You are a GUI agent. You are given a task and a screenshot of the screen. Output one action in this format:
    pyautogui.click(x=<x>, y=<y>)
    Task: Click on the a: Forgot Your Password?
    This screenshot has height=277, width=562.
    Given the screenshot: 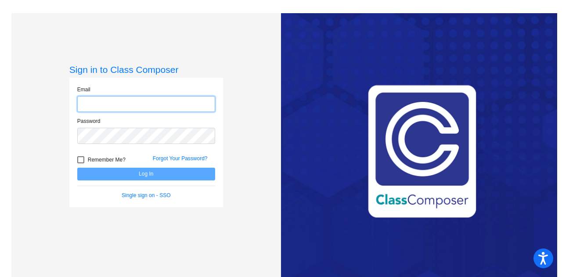 What is the action you would take?
    pyautogui.click(x=180, y=158)
    